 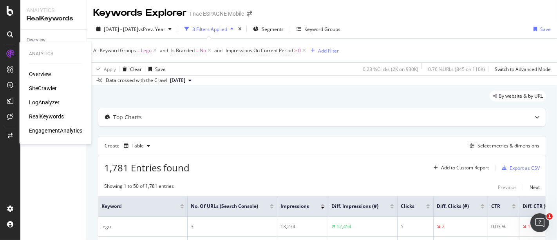 I want to click on button: Export as CSV, so click(x=519, y=168).